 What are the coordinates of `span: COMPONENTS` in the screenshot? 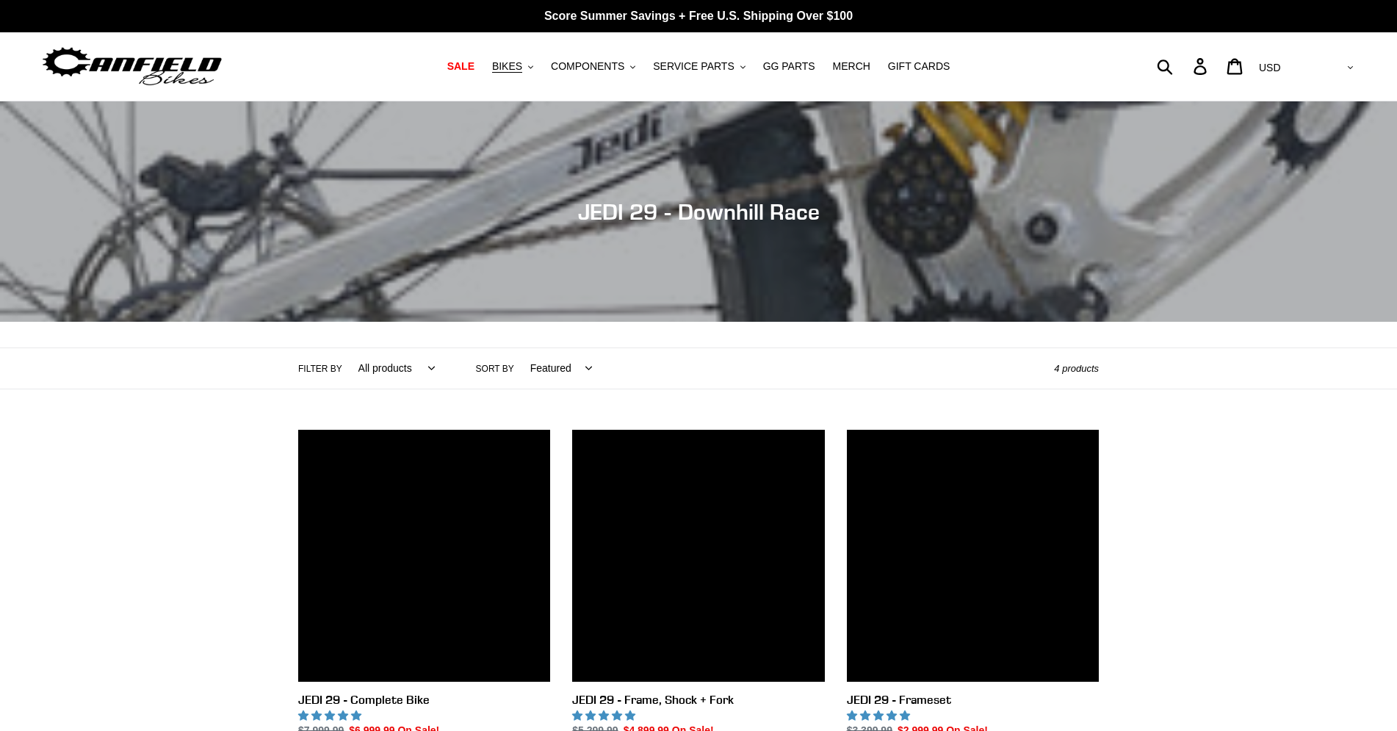 It's located at (588, 66).